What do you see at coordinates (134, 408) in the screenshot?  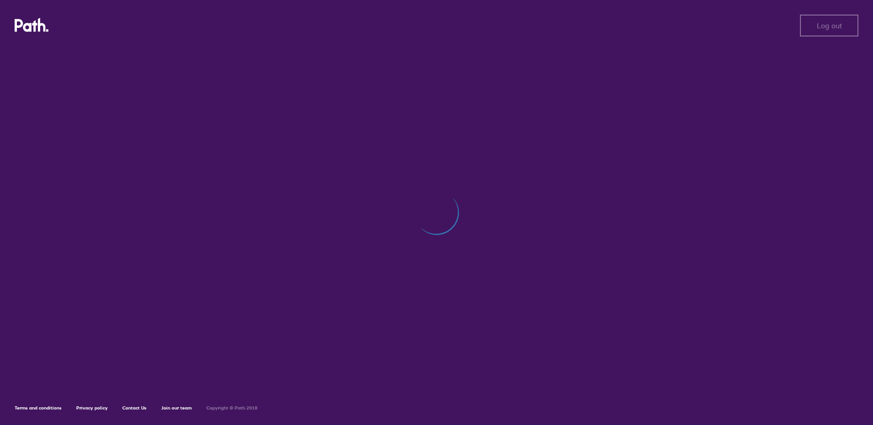 I see `a: Contact Us` at bounding box center [134, 408].